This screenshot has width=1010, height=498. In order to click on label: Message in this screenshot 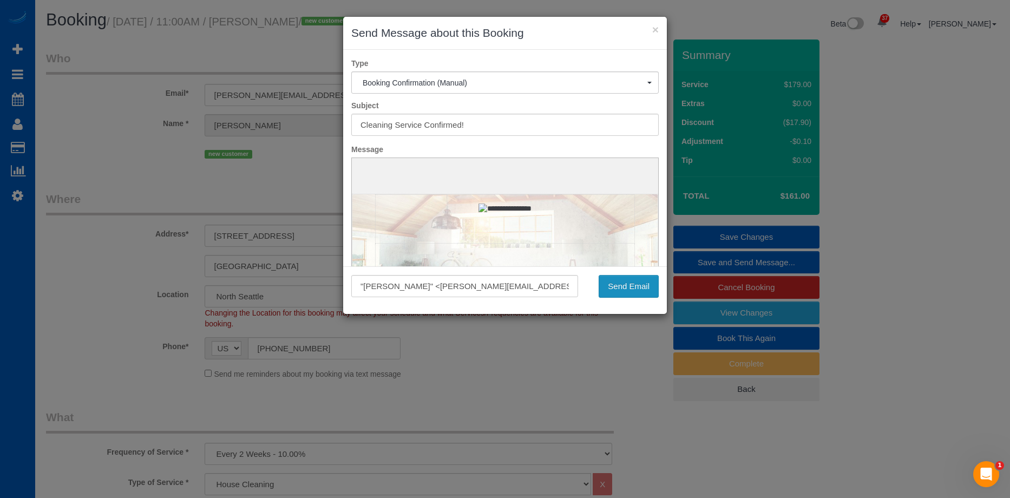, I will do `click(505, 149)`.